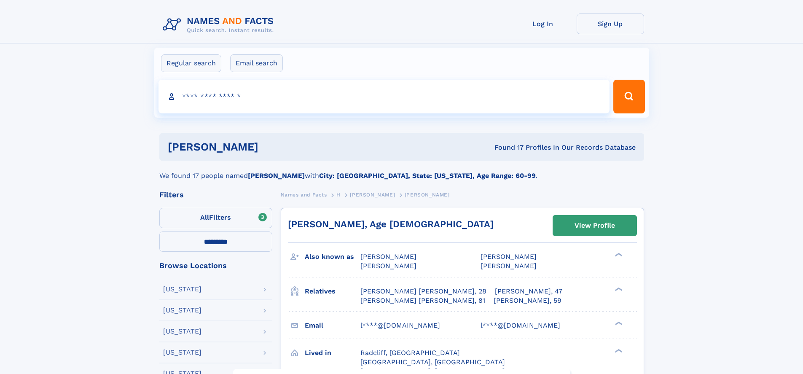  Describe the element at coordinates (339, 195) in the screenshot. I see `span: H` at that location.